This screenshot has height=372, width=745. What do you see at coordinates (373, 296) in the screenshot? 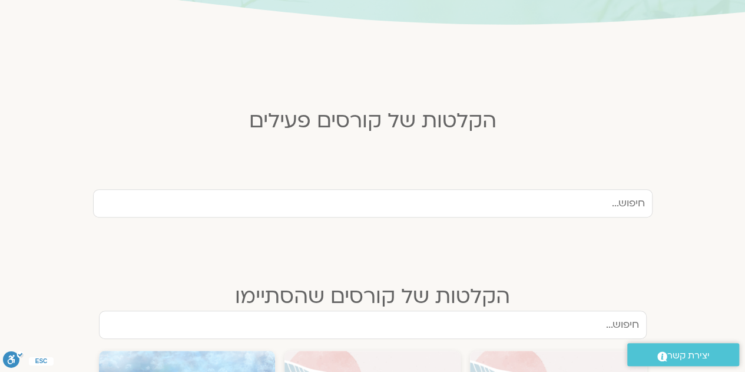
I see `h2: הקלטות של קורסים שהסתיימו` at bounding box center [373, 296].